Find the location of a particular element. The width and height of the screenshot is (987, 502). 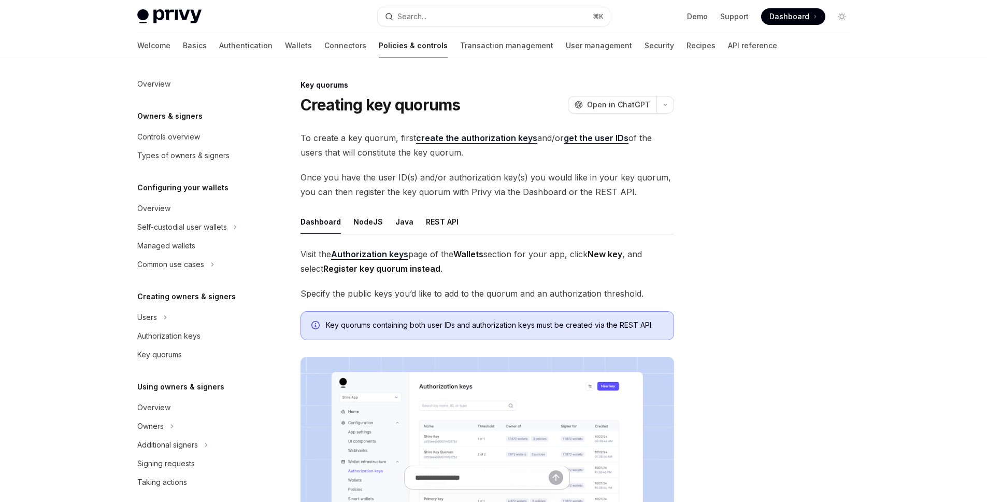

div: Signing requests is located at coordinates (166, 463).